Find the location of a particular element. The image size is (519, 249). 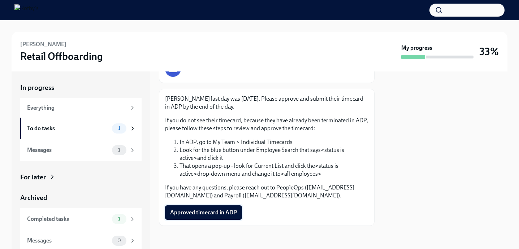

div: For later is located at coordinates (33, 177).